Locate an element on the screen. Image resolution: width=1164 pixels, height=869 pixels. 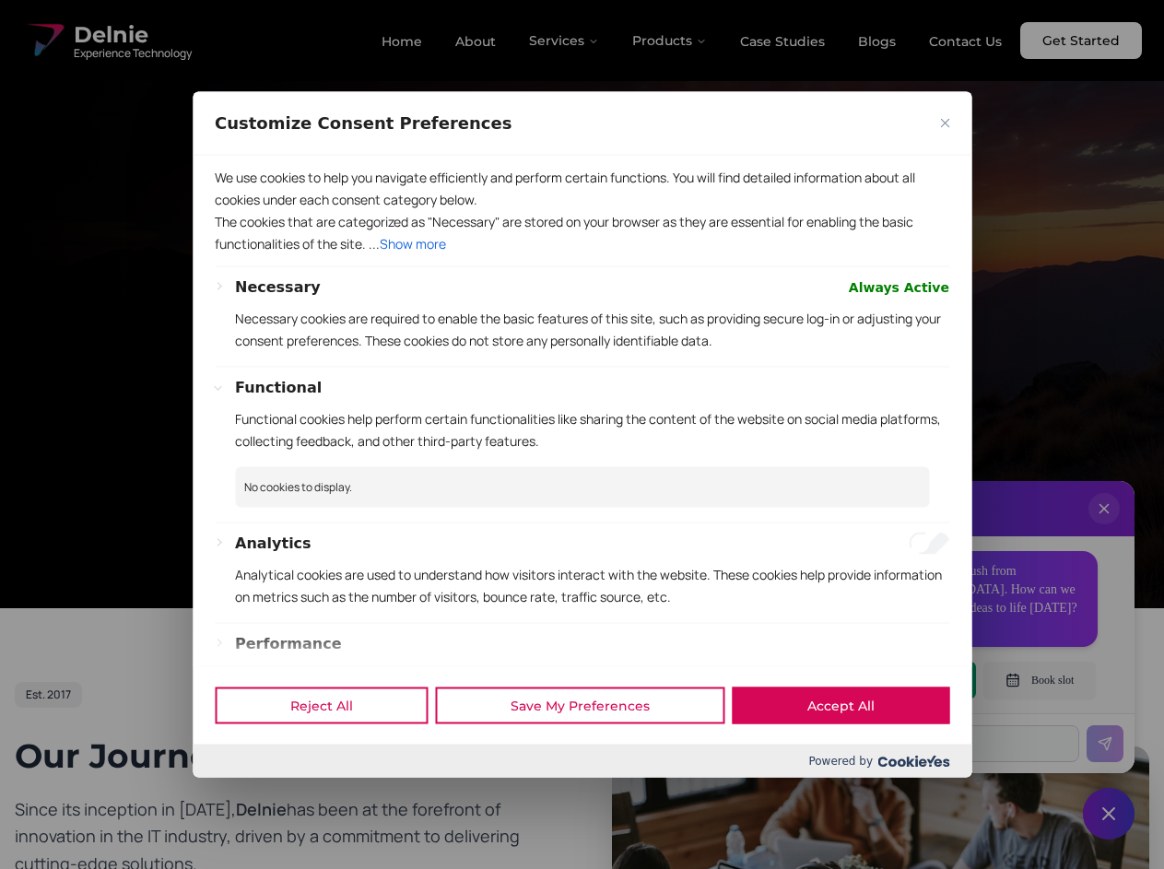
button: Accept All is located at coordinates (841, 706).